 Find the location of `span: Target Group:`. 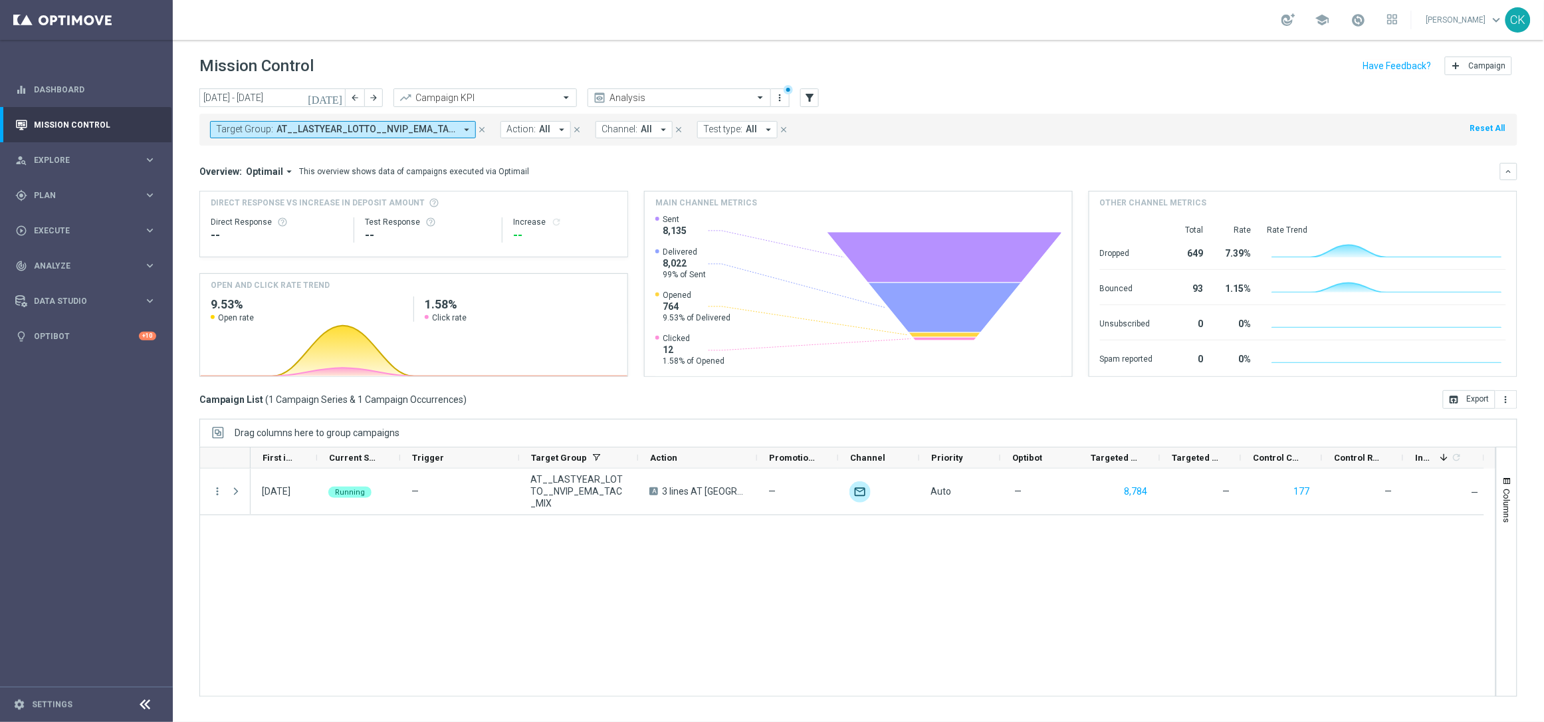

span: Target Group: is located at coordinates (245, 129).